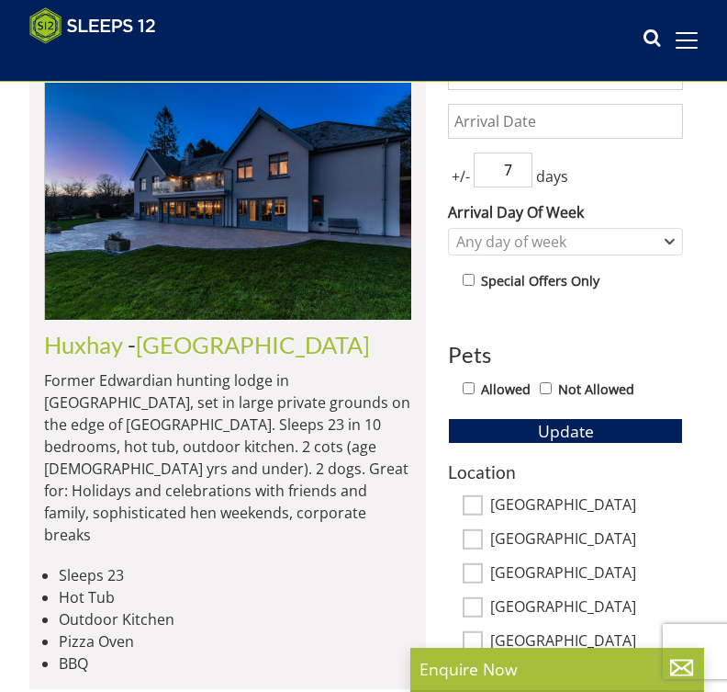  What do you see at coordinates (566, 431) in the screenshot?
I see `span: Update` at bounding box center [566, 431].